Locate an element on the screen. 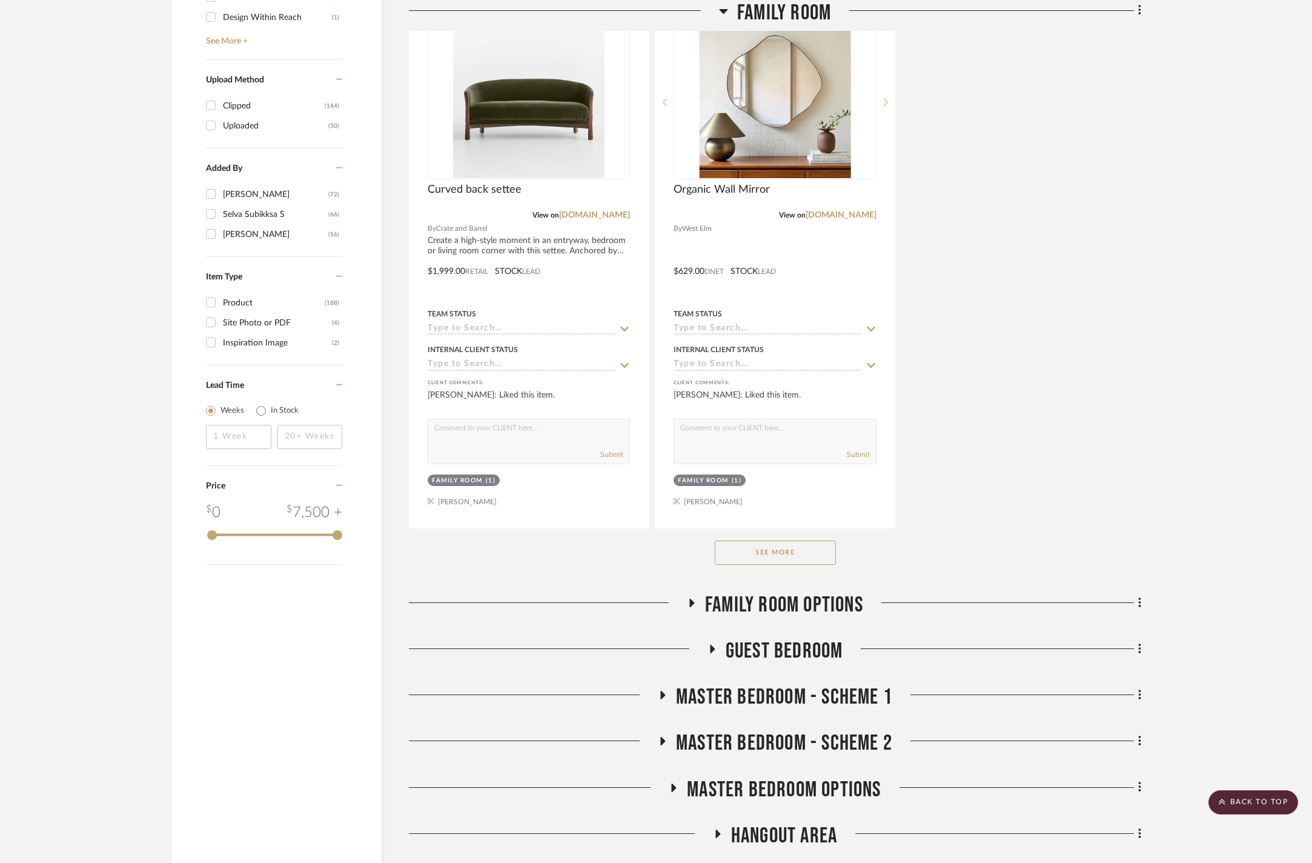 Image resolution: width=1312 pixels, height=863 pixels. span: Master Bedroom - Scheme 1 is located at coordinates (784, 697).